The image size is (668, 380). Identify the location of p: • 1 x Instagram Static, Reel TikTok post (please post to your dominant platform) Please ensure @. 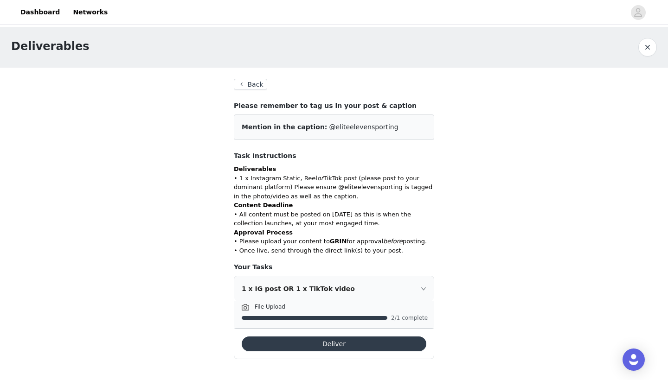
(334, 183).